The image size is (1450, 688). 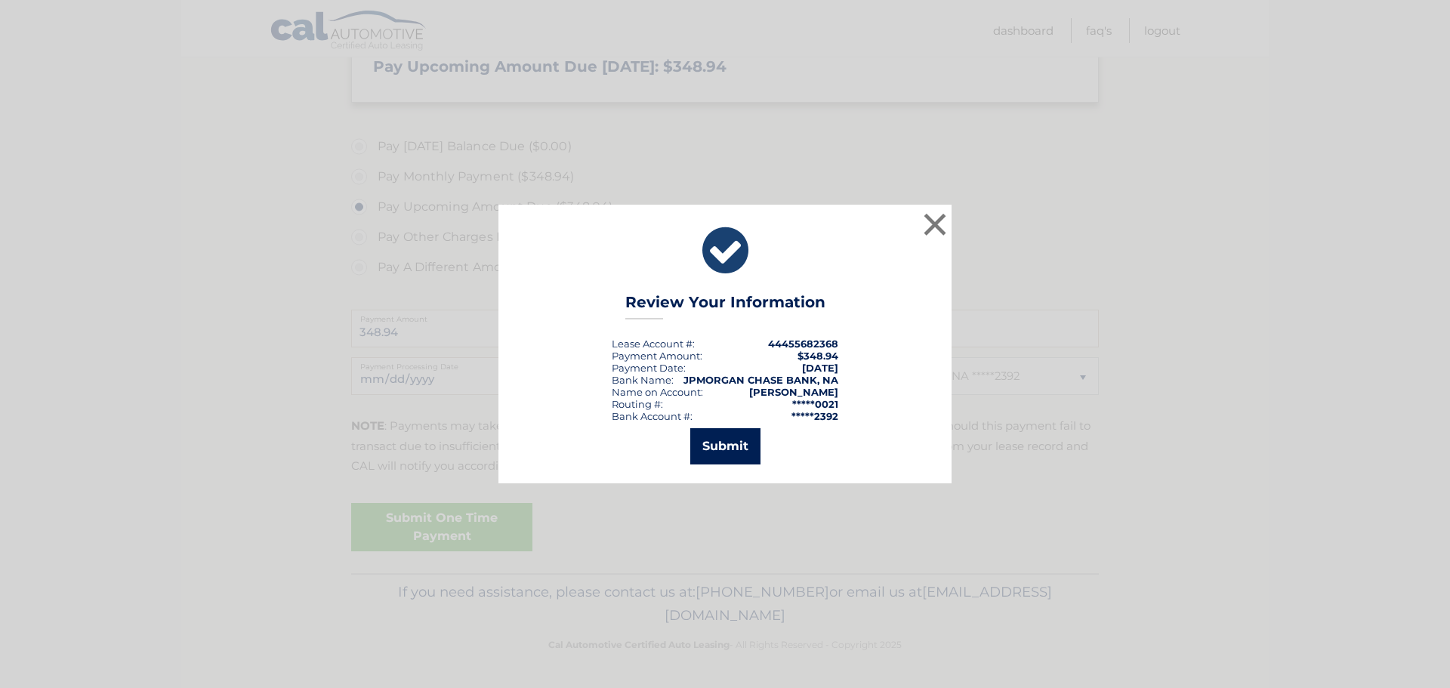 I want to click on span: Payment Date, so click(x=647, y=368).